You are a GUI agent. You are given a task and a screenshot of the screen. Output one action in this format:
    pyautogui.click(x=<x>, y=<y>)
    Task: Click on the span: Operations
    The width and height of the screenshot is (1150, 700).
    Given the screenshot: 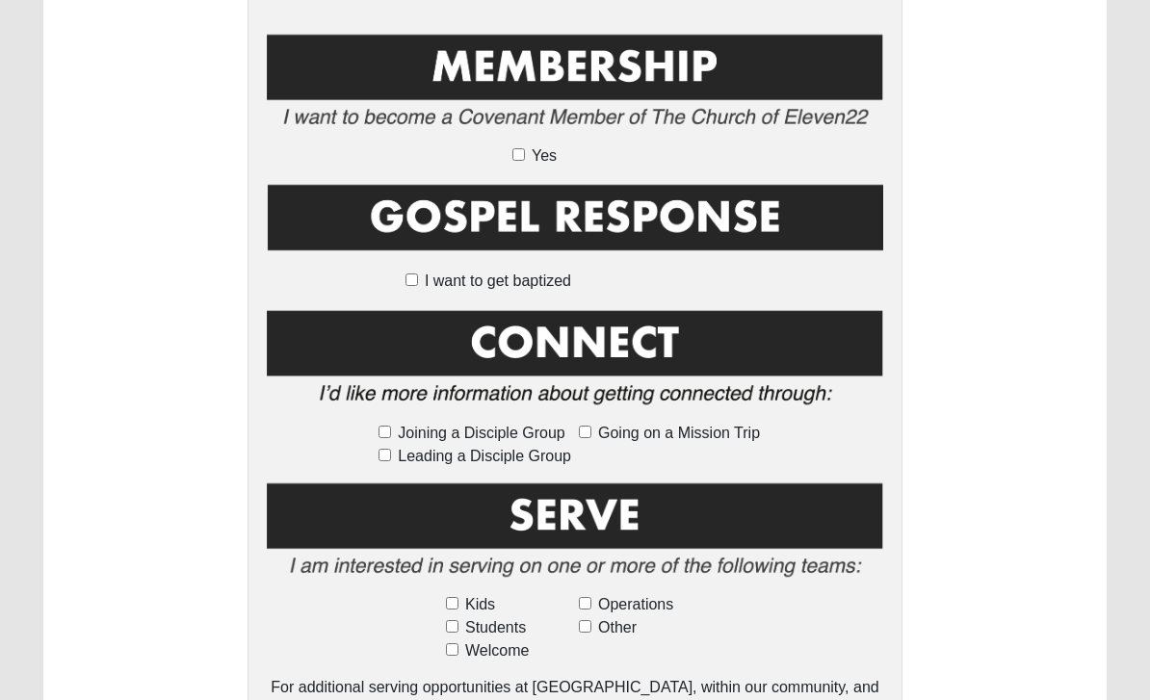 What is the action you would take?
    pyautogui.click(x=636, y=606)
    